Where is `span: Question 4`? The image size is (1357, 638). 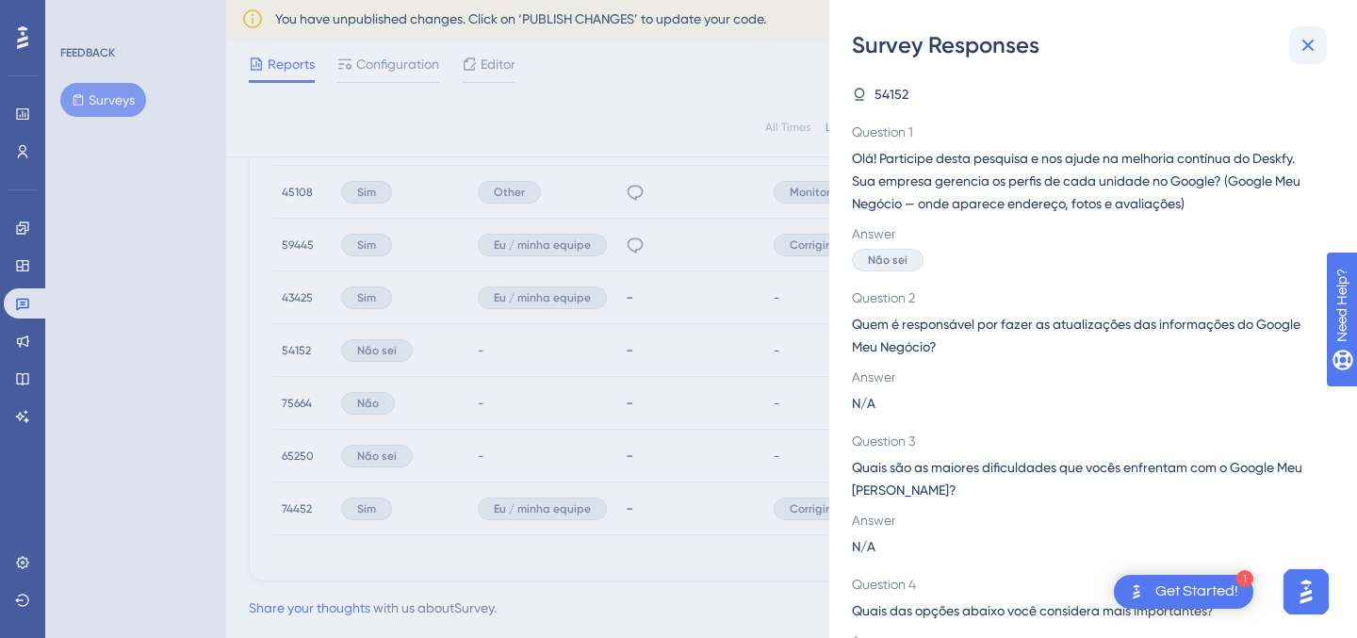 span: Question 4 is located at coordinates (1085, 584).